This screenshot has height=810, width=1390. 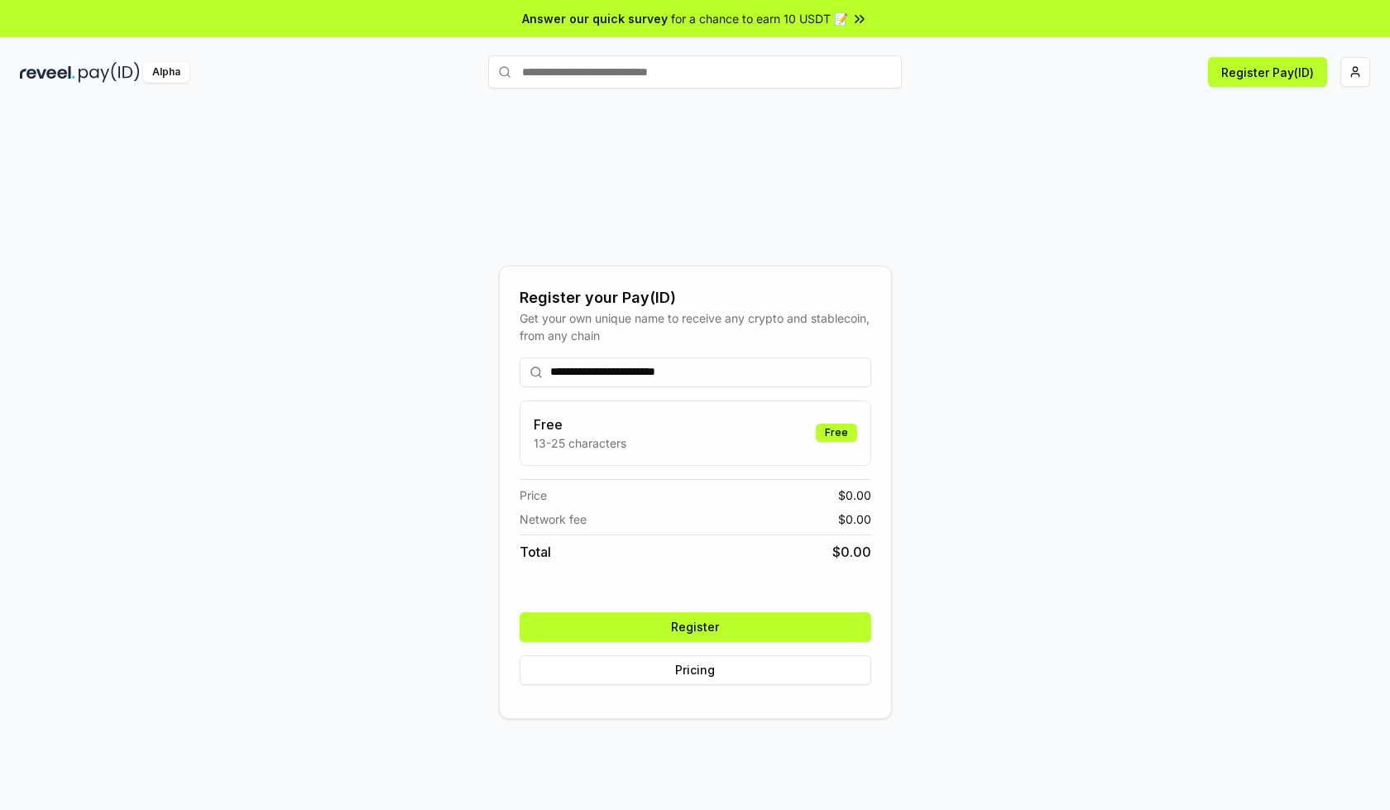 What do you see at coordinates (595, 18) in the screenshot?
I see `span: Answer our quick survey` at bounding box center [595, 18].